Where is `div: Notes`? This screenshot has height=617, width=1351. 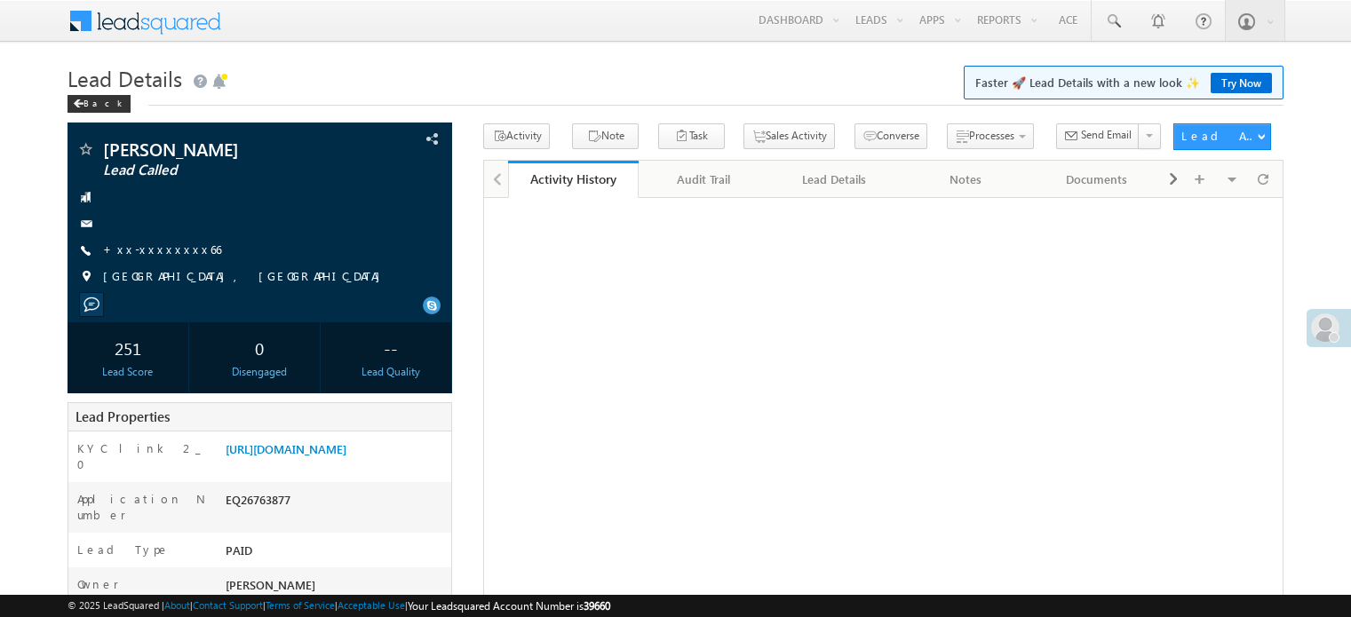
div: Notes is located at coordinates (965, 179).